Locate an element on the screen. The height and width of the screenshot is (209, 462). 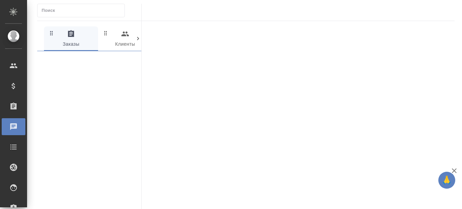
input: Поиск is located at coordinates (83, 10).